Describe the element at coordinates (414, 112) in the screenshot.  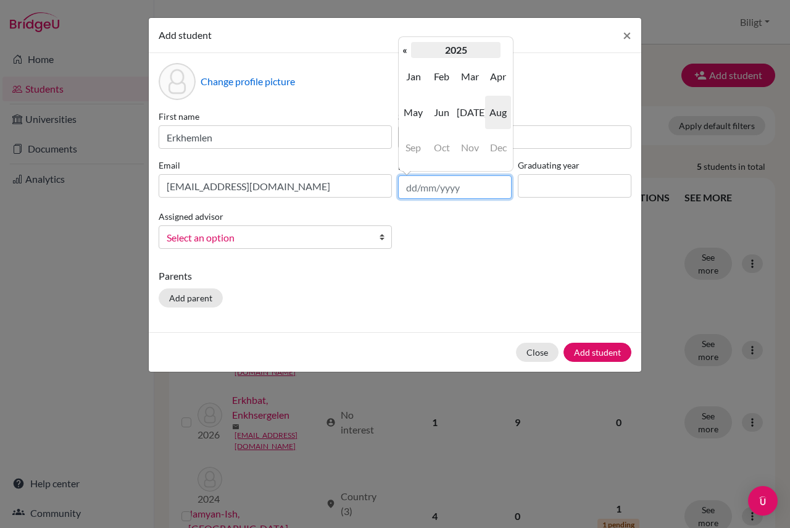
I see `span: May` at that location.